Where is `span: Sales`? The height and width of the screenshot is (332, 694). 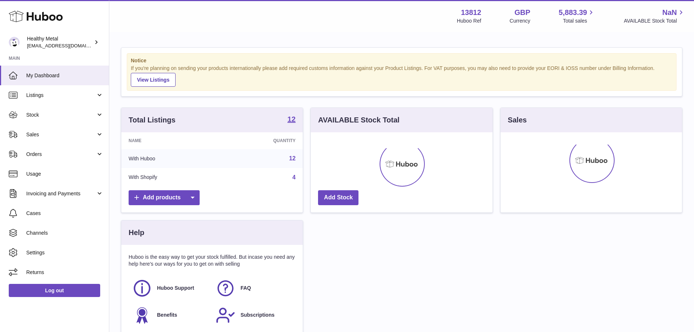 span: Sales is located at coordinates (61, 134).